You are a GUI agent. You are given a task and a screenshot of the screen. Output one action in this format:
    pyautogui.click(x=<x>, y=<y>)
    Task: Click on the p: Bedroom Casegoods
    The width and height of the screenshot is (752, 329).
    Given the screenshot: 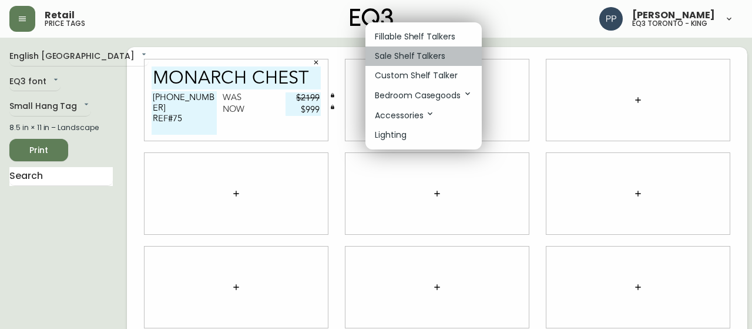 What is the action you would take?
    pyautogui.click(x=424, y=95)
    